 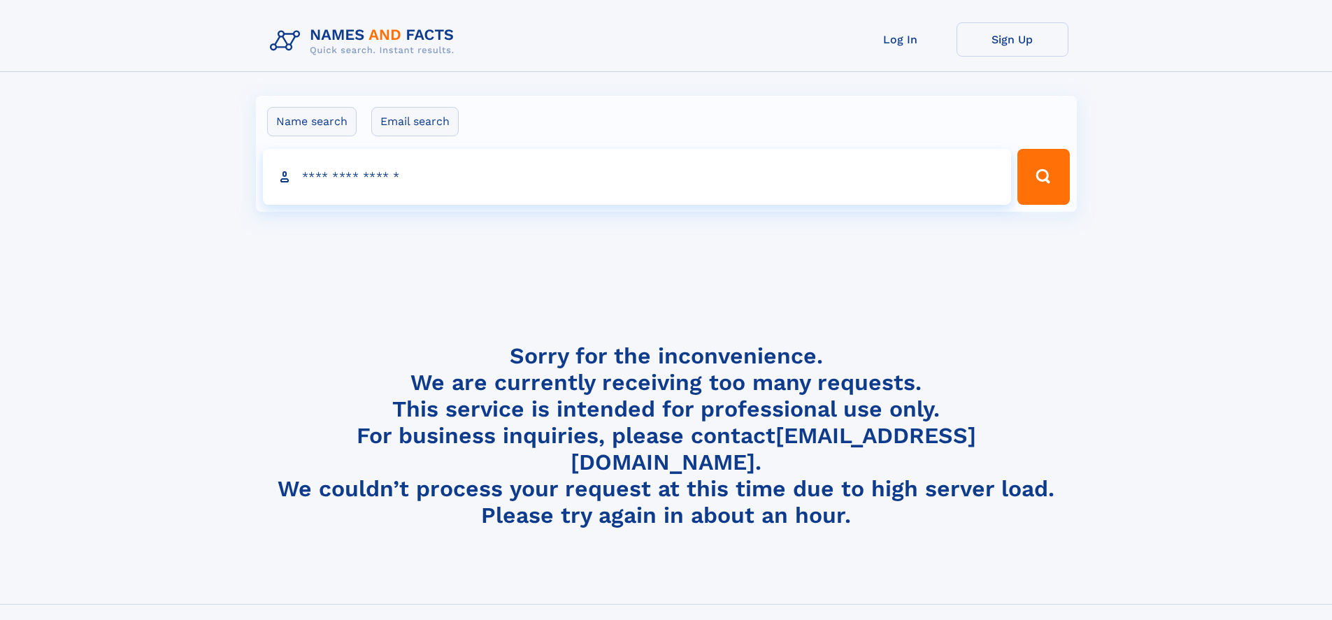 What do you see at coordinates (637, 177) in the screenshot?
I see `input: search input` at bounding box center [637, 177].